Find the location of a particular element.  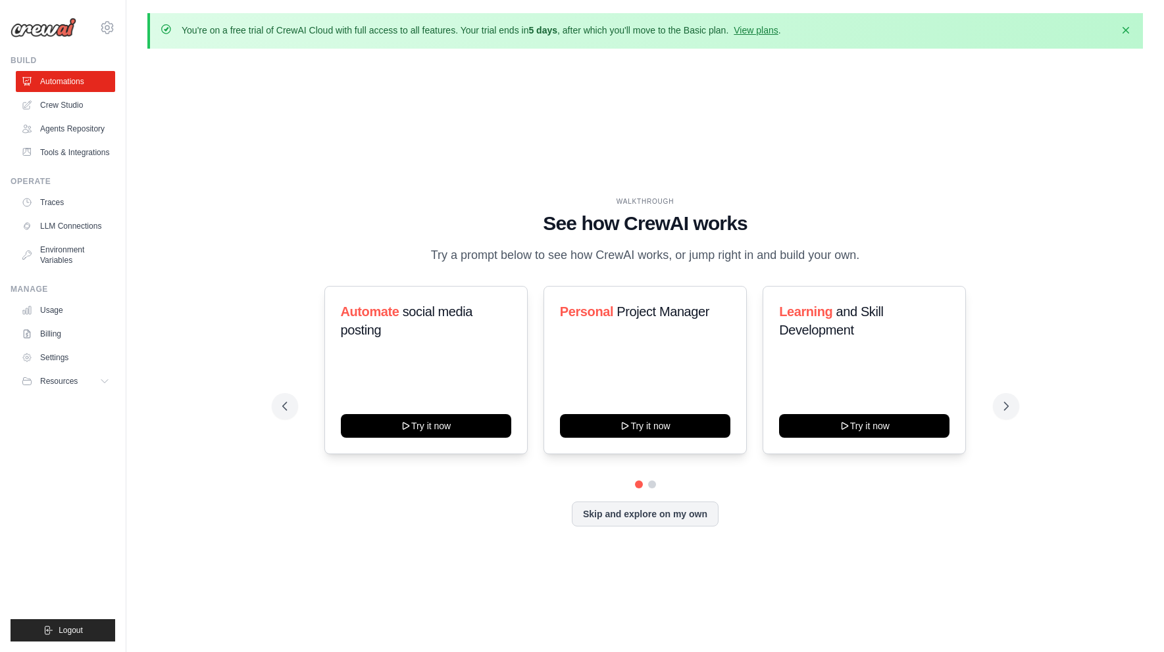

a: View plans is located at coordinates (755, 30).